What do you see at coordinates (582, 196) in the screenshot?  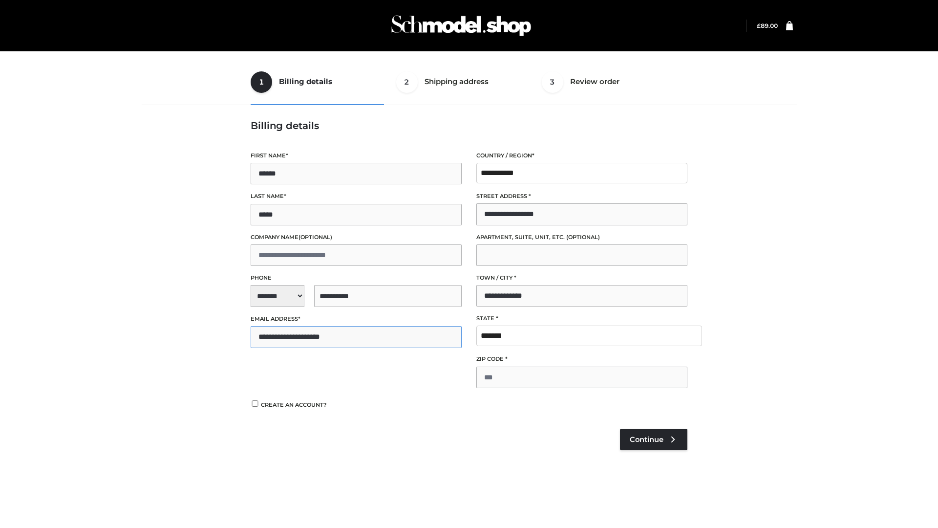 I see `label: Street address` at bounding box center [582, 196].